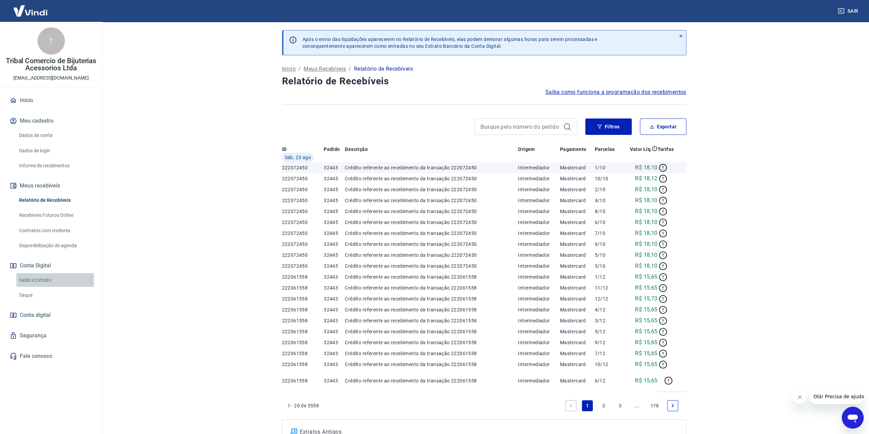 Image resolution: width=869 pixels, height=434 pixels. I want to click on p: ID, so click(284, 149).